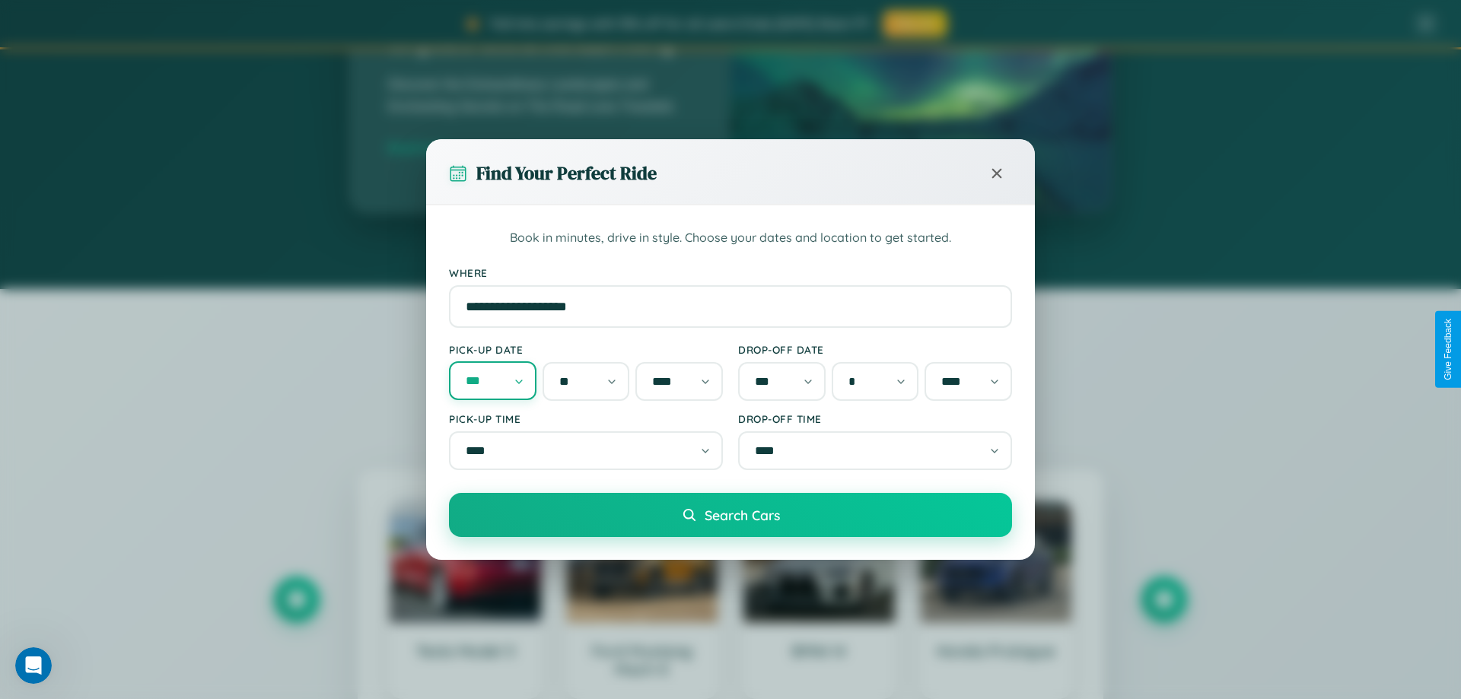  What do you see at coordinates (875, 349) in the screenshot?
I see `label: Drop-off Date` at bounding box center [875, 349].